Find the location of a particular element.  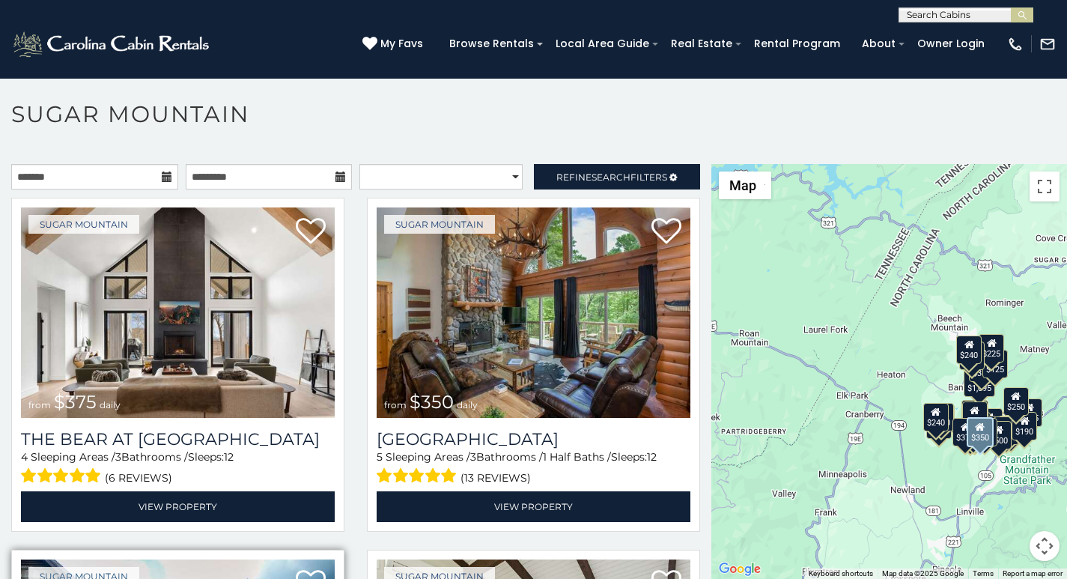

button: Toggle fullscreen view is located at coordinates (1045, 186).